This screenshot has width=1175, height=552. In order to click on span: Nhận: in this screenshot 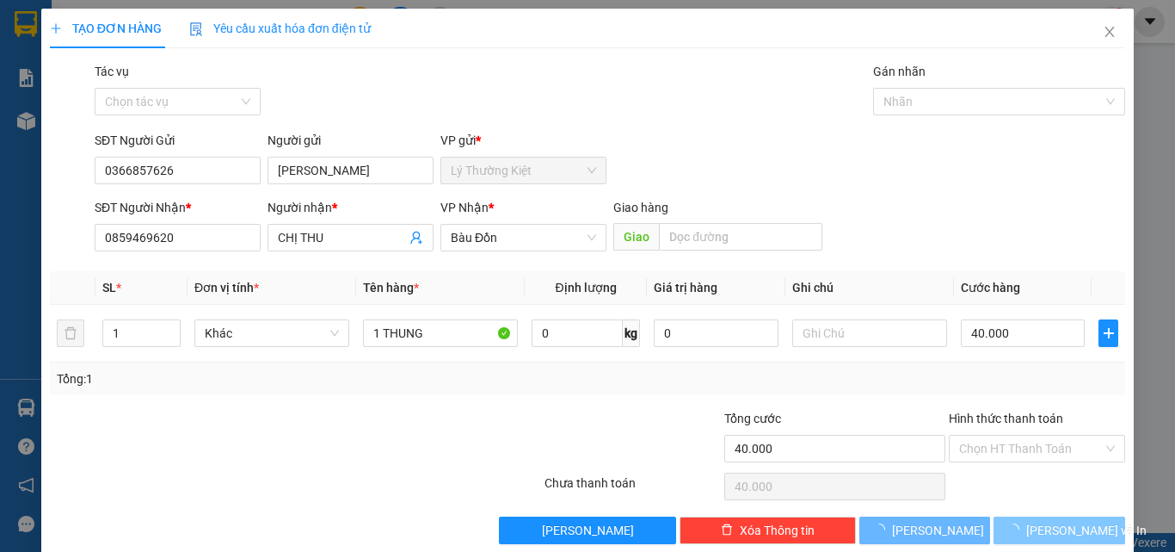, I will do `click(185, 25)`.